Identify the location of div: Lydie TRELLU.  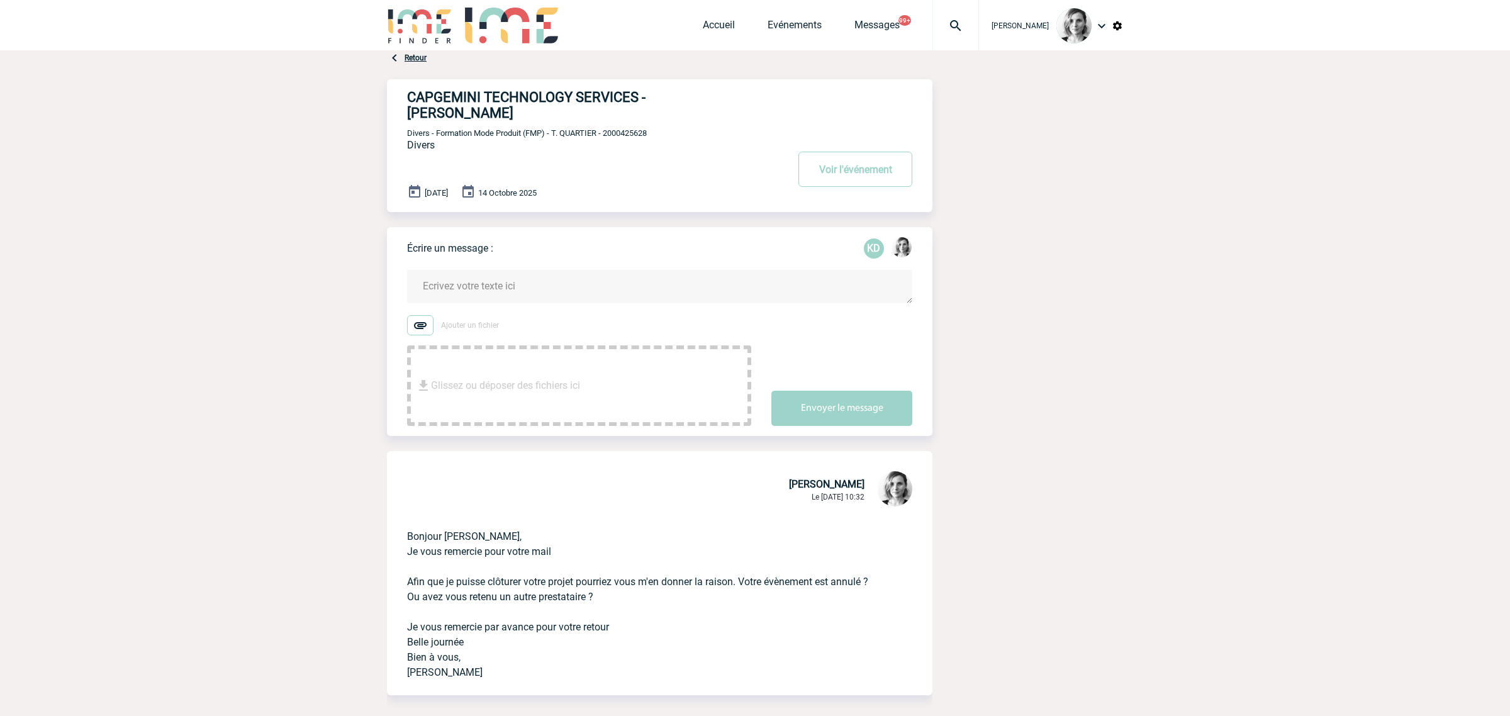
(902, 249).